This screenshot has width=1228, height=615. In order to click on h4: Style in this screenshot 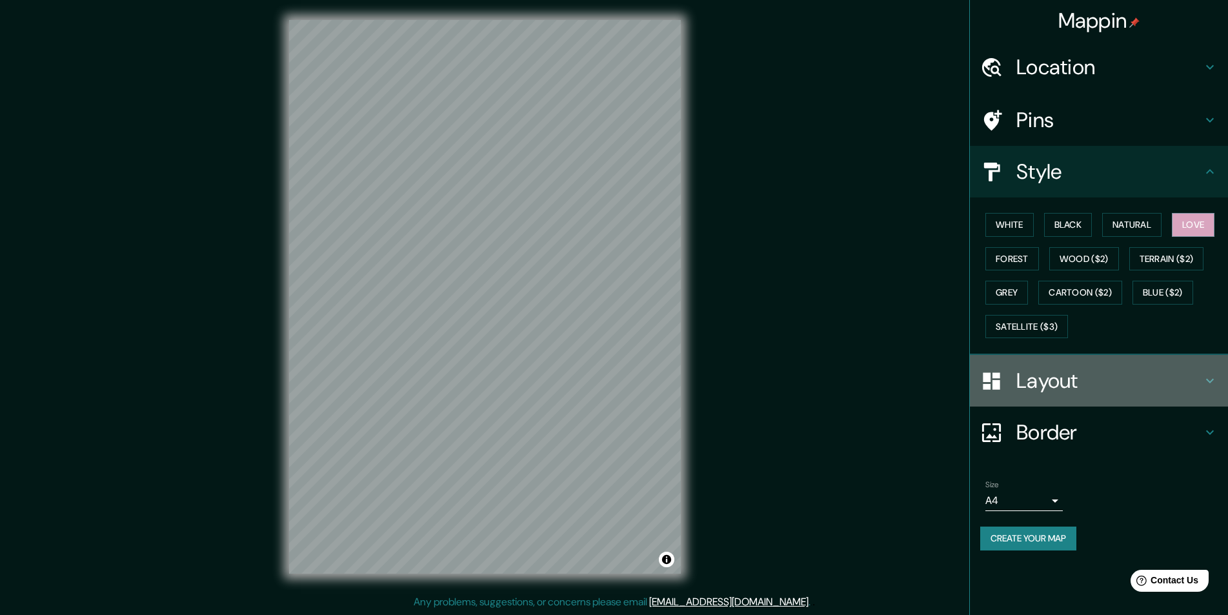, I will do `click(1110, 172)`.